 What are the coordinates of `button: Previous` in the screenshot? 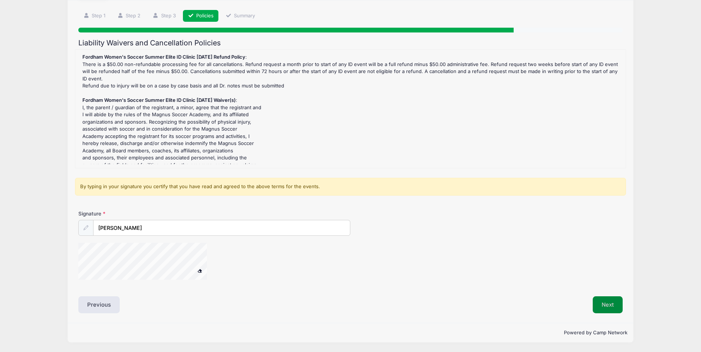 It's located at (99, 305).